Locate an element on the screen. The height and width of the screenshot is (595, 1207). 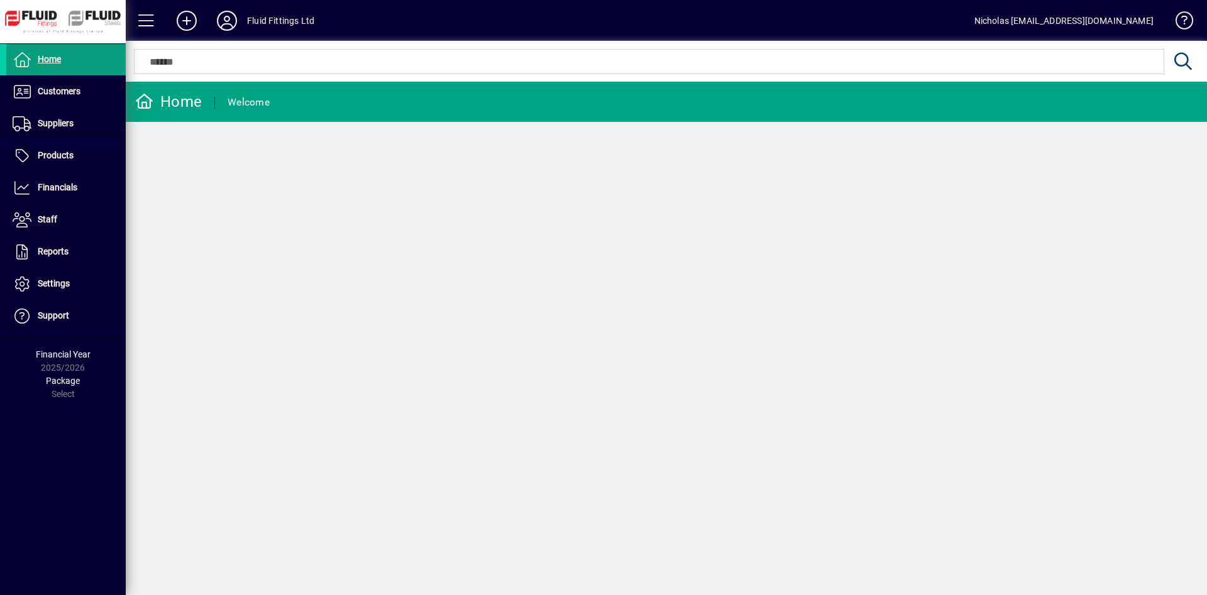
div: Fluid Fittings Ltd is located at coordinates (280, 21).